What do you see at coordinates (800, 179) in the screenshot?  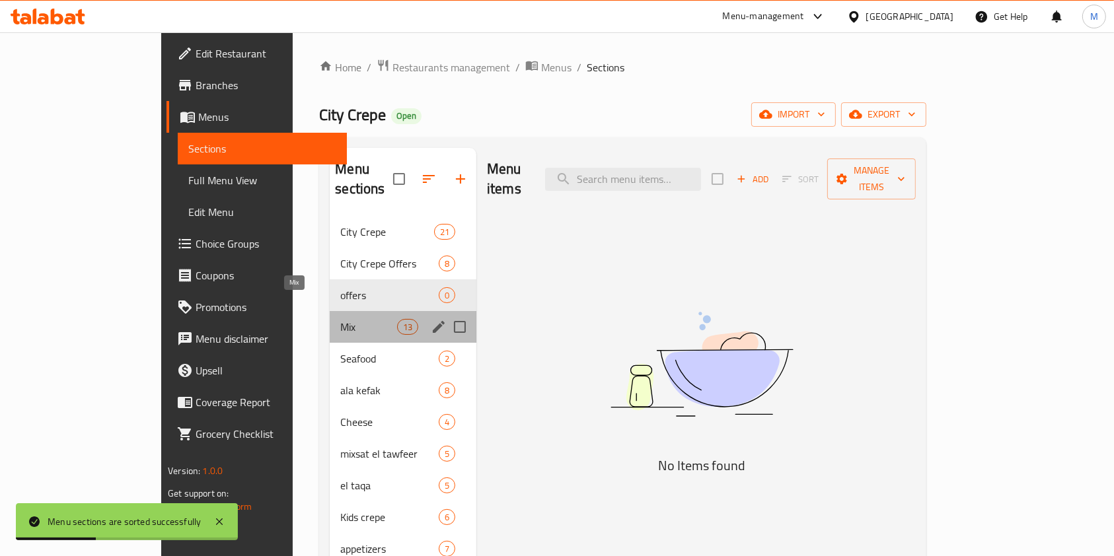 I see `span: Sort items` at bounding box center [800, 179].